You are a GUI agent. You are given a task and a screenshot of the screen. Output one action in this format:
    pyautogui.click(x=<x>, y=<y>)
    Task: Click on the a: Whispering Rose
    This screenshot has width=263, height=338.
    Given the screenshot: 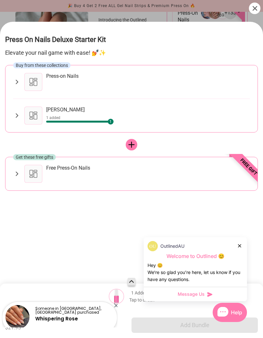 What is the action you would take?
    pyautogui.click(x=56, y=319)
    